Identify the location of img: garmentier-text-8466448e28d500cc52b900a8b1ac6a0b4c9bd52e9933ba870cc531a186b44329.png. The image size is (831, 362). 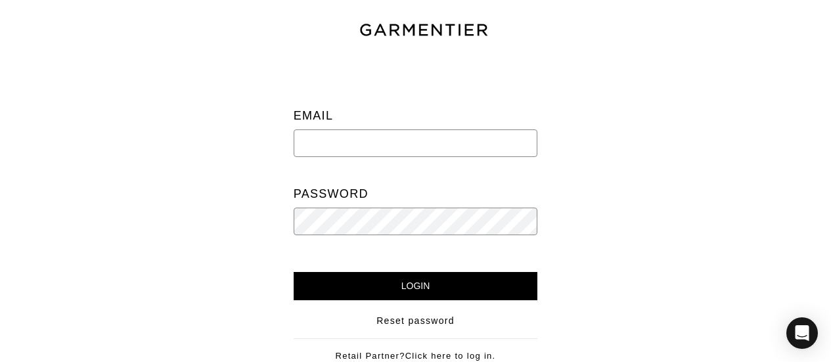
(423, 30).